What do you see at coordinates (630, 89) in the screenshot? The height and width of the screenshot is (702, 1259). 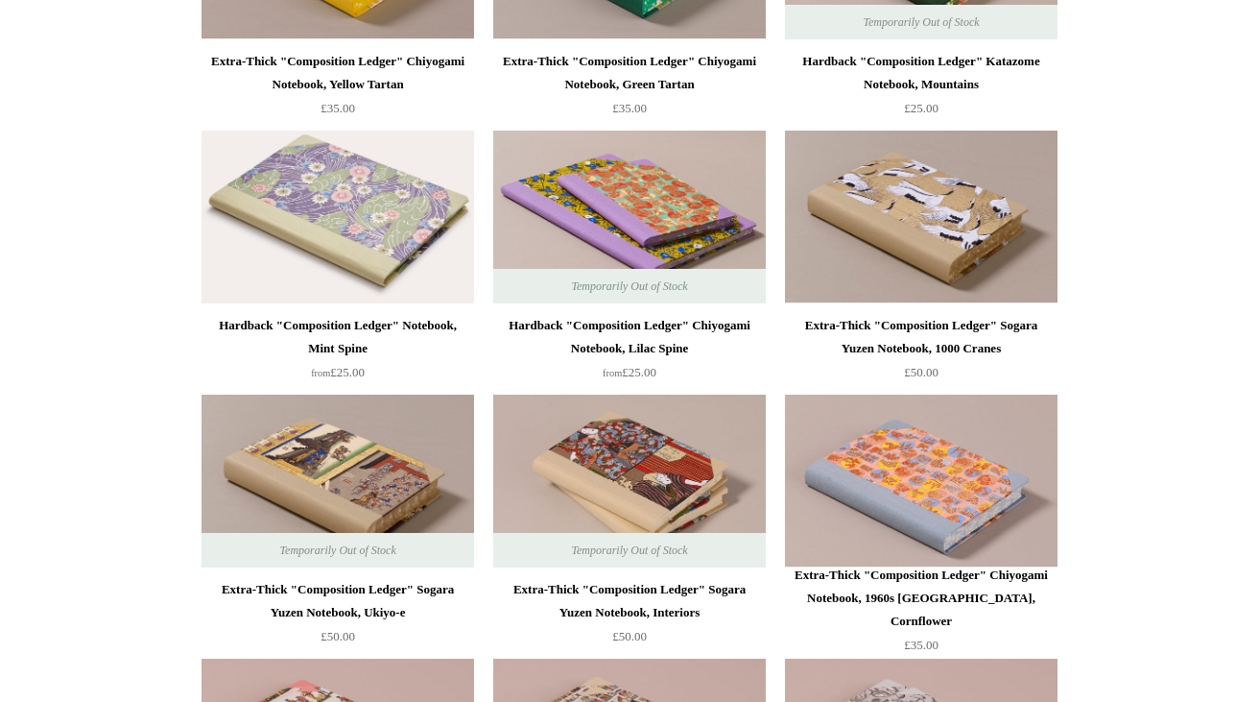 I see `a: Extra-Thick "Composition Ledger" Chiyogami Notebook, Green Tartan £35.00` at bounding box center [630, 89].